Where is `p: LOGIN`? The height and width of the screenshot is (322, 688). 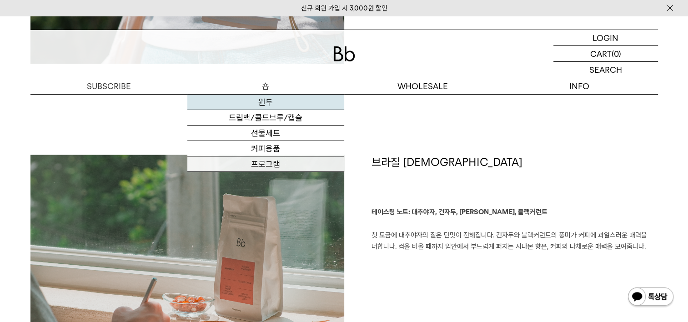
p: LOGIN is located at coordinates (605, 38).